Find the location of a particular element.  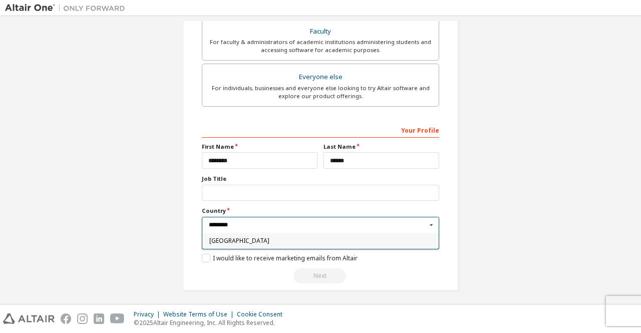

div: Your Profile is located at coordinates (320, 130).